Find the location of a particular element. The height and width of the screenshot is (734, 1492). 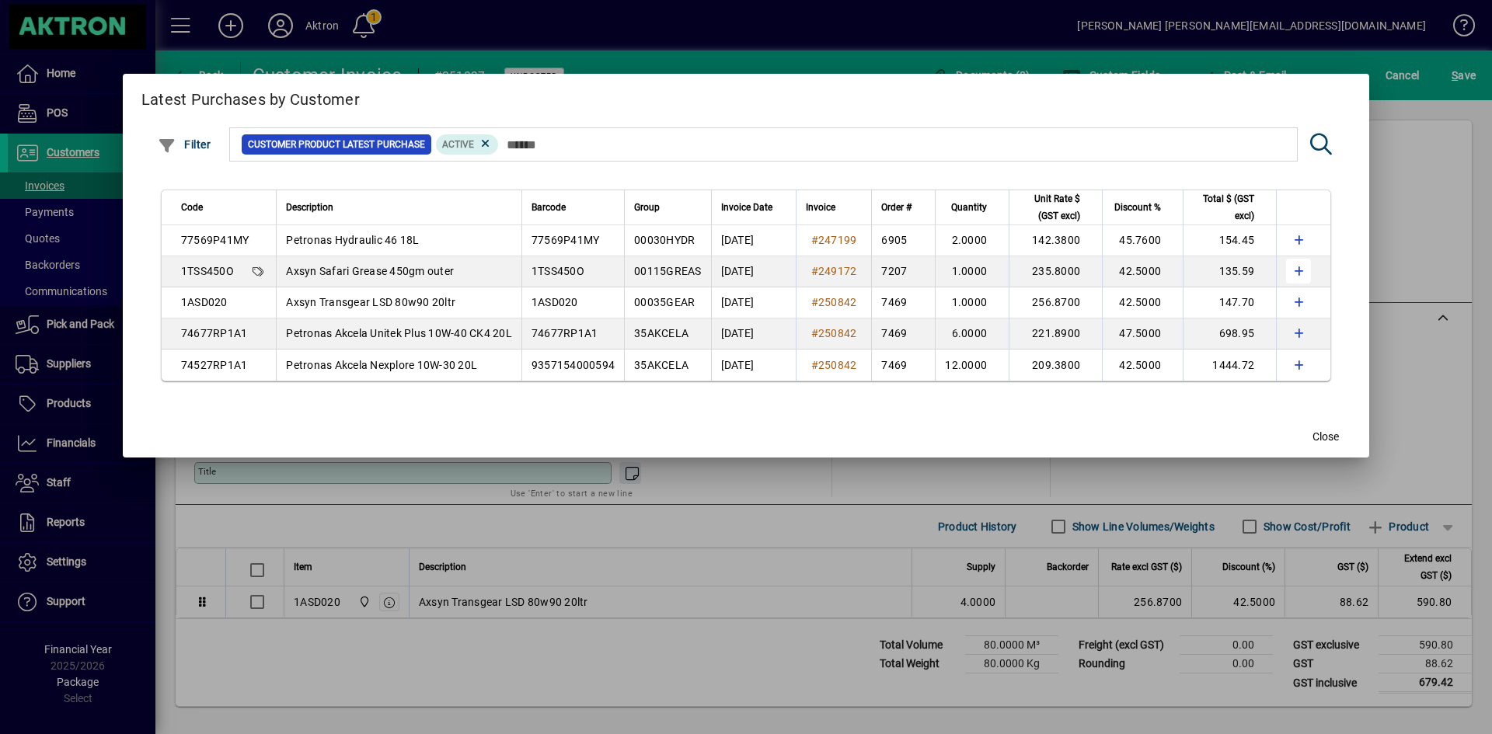

td: 47.5000 is located at coordinates (1142, 334).